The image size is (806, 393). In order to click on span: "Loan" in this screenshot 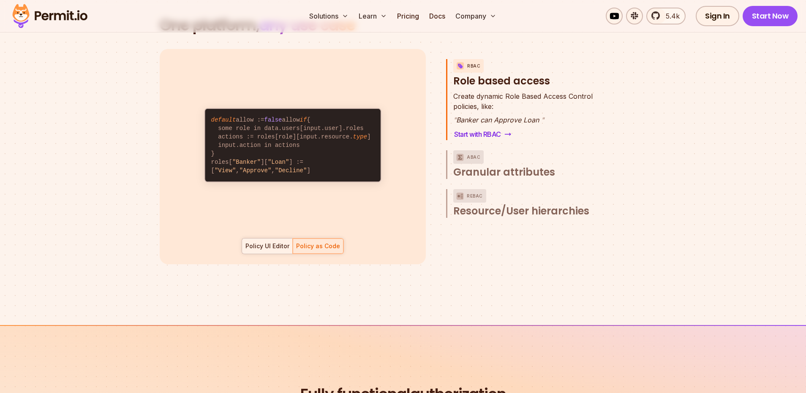, I will do `click(278, 162)`.